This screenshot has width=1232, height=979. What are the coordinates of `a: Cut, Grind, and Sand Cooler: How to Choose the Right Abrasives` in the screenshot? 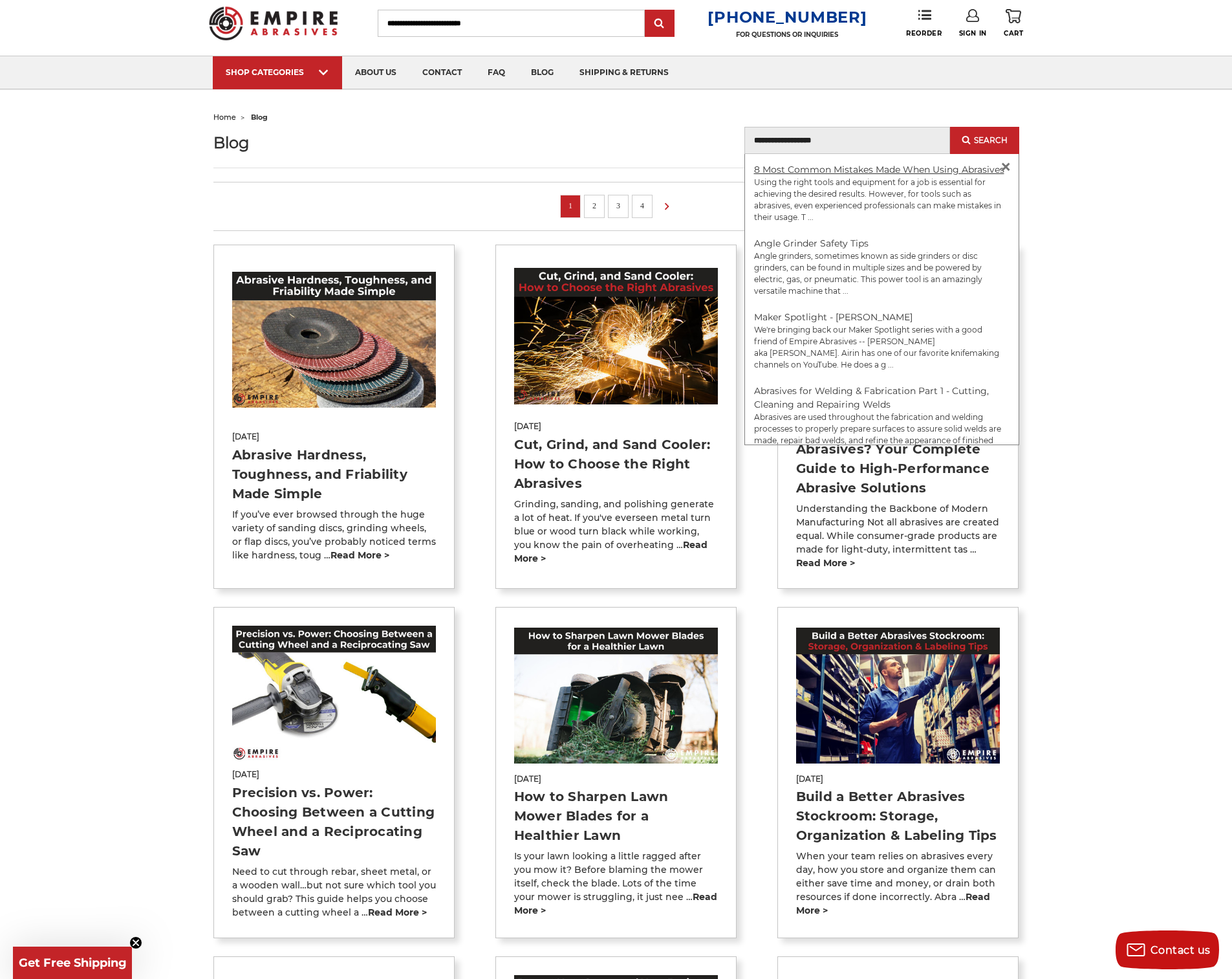 It's located at (613, 464).